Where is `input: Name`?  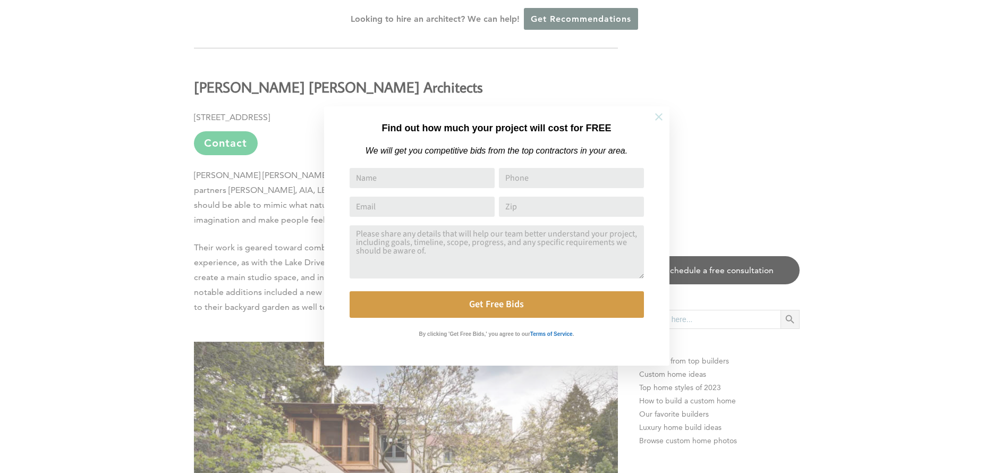
input: Name is located at coordinates (422, 178).